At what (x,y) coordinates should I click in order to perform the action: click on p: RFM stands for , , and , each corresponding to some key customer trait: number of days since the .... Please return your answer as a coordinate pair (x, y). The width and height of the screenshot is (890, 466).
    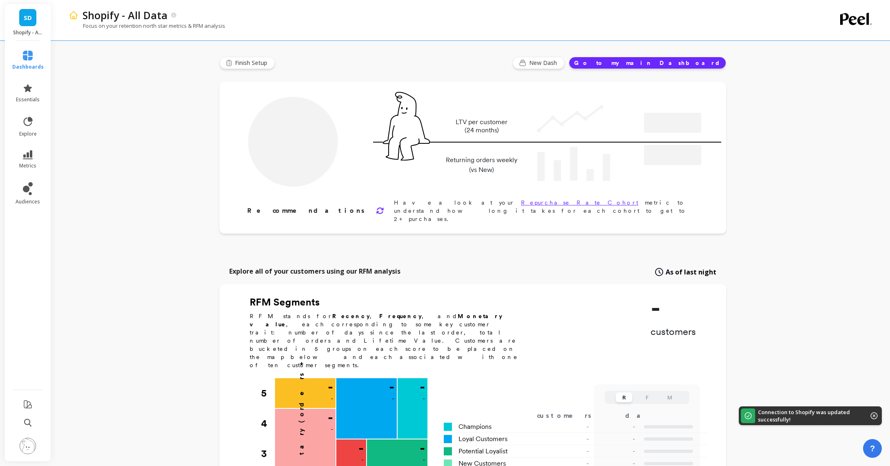
    Looking at the image, I should click on (389, 341).